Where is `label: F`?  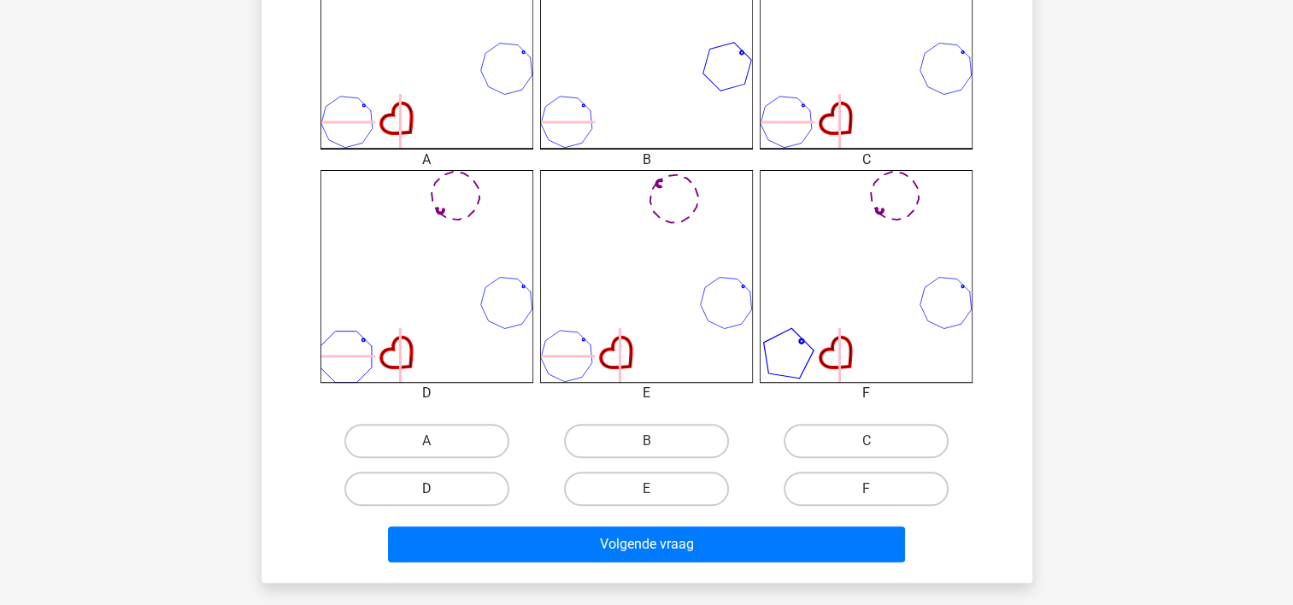
label: F is located at coordinates (866, 489).